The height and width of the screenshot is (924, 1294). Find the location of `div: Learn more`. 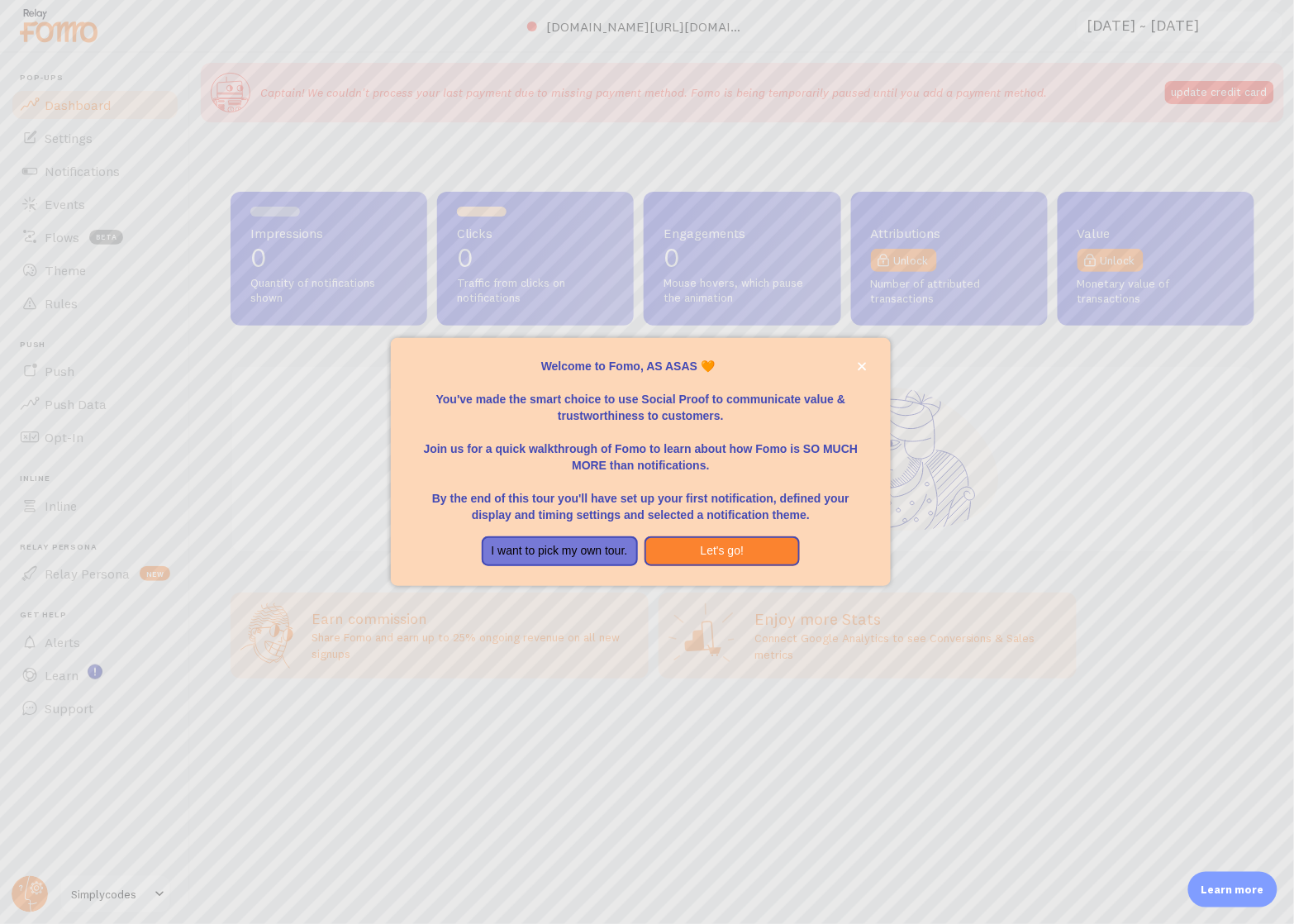

div: Learn more is located at coordinates (1233, 889).